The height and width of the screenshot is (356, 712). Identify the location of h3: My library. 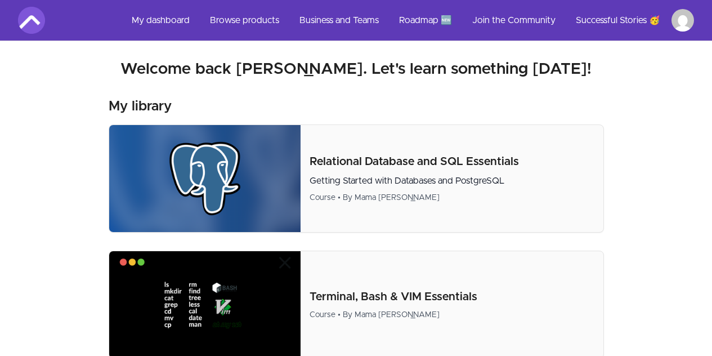
(140, 106).